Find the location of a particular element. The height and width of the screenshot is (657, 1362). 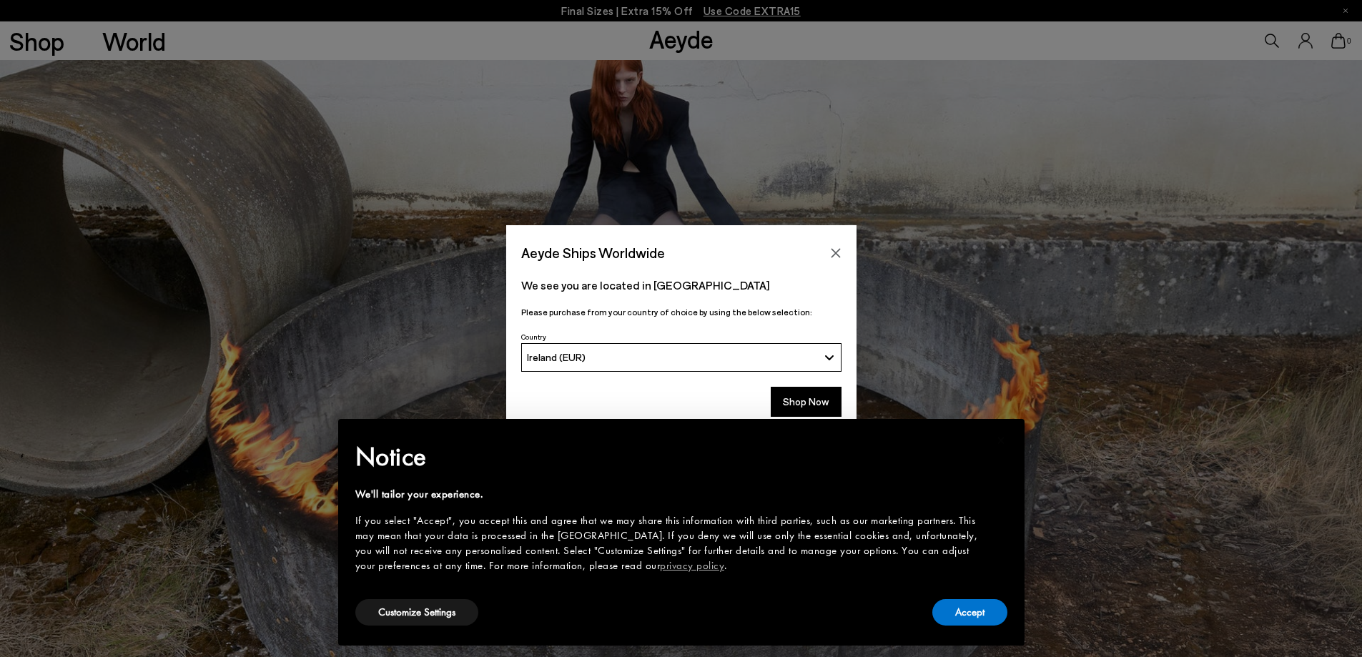

p: Please purchase from your country of choice by using the below selection: is located at coordinates (681, 312).